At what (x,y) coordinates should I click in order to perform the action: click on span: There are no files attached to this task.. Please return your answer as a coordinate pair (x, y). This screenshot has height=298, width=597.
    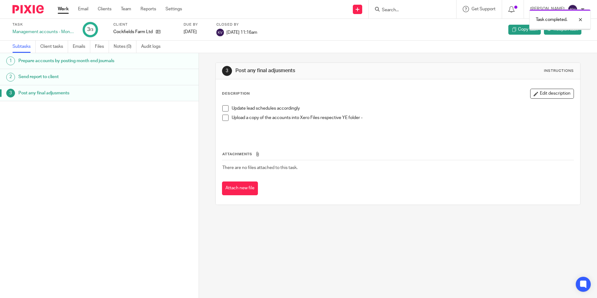
    Looking at the image, I should click on (260, 168).